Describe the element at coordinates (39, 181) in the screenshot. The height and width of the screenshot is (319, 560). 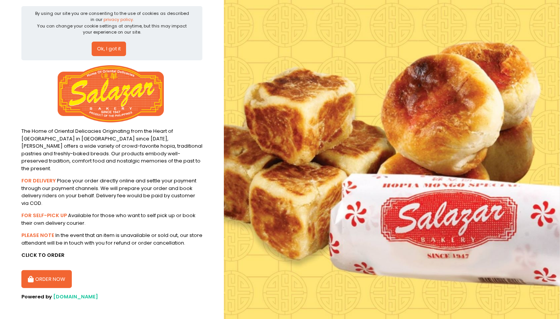
I see `b: FOR DELIVERY` at that location.